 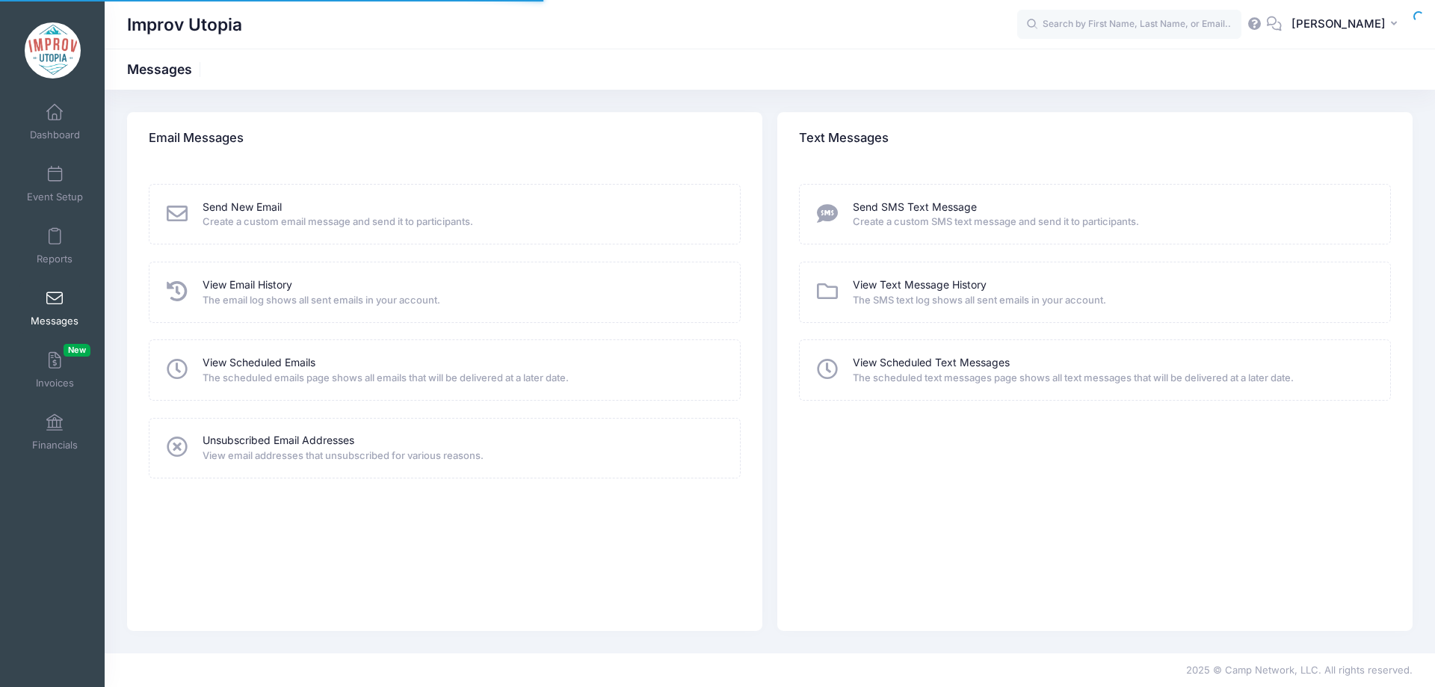 What do you see at coordinates (185, 25) in the screenshot?
I see `h1: Improv Utopia` at bounding box center [185, 25].